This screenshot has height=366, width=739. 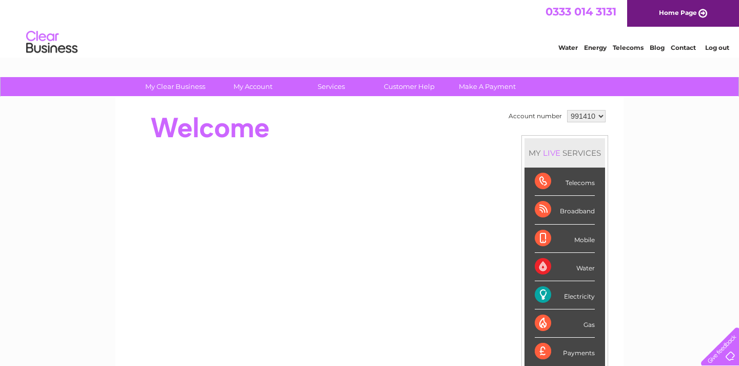 What do you see at coordinates (657, 47) in the screenshot?
I see `a: Blog` at bounding box center [657, 47].